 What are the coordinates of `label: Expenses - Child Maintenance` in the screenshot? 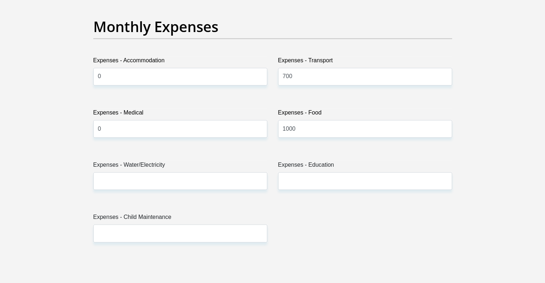 It's located at (180, 219).